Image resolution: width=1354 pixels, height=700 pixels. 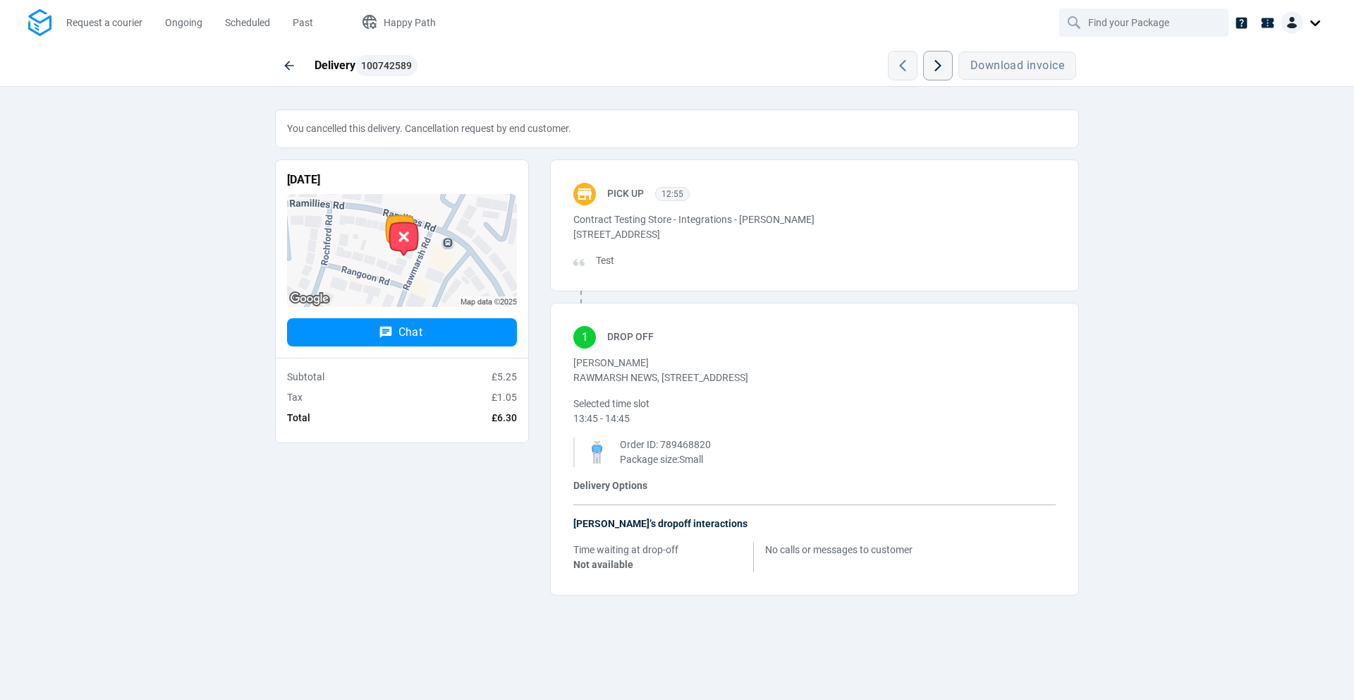 What do you see at coordinates (386, 66) in the screenshot?
I see `button: 100742589` at bounding box center [386, 66].